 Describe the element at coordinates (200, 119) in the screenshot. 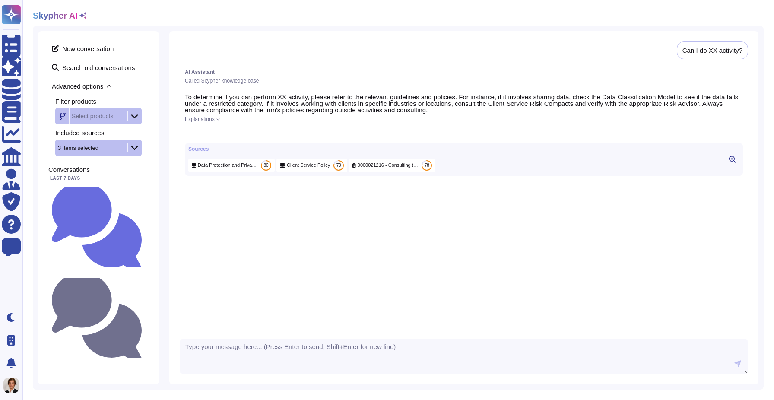

I see `span: Explanations` at that location.